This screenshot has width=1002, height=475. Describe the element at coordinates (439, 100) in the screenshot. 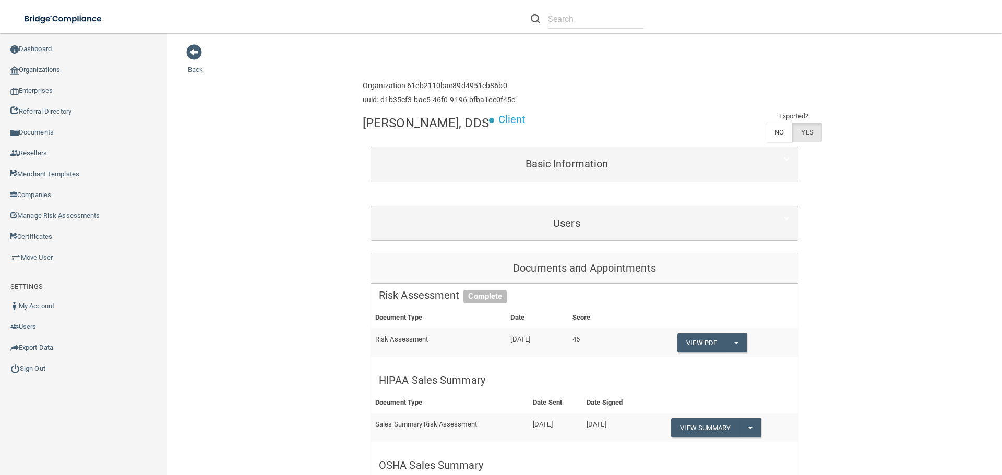

I see `h6: uuid: d1b35cf3-bac5-46f0-9196-bfba1ee0f45c` at that location.